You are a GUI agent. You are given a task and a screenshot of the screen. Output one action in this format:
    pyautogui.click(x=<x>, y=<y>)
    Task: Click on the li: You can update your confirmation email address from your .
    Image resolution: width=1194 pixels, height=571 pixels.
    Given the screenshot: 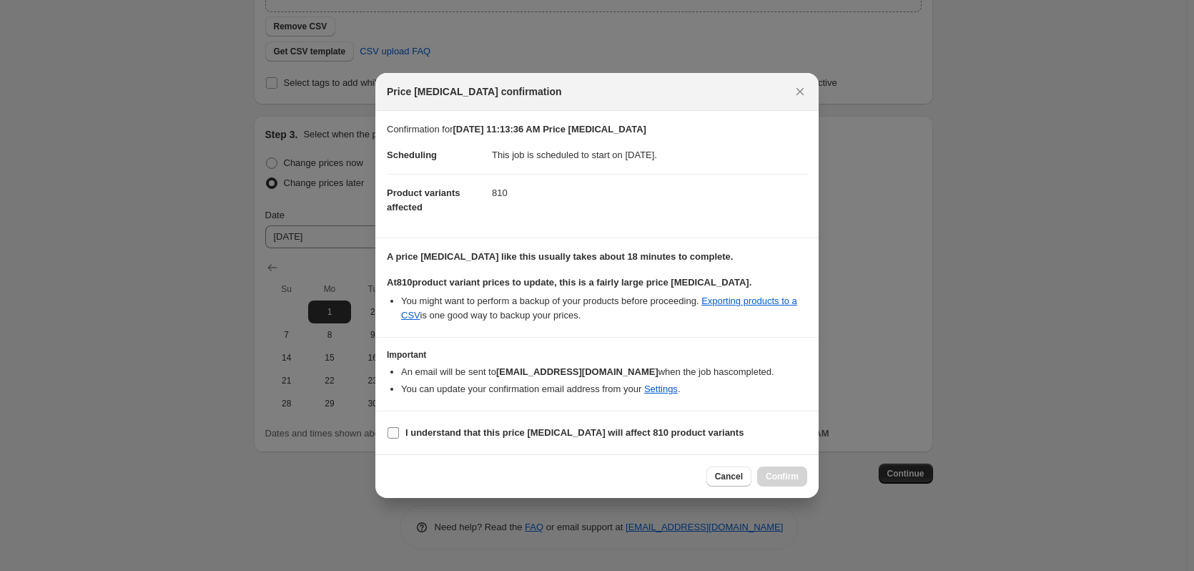 What is the action you would take?
    pyautogui.click(x=604, y=389)
    